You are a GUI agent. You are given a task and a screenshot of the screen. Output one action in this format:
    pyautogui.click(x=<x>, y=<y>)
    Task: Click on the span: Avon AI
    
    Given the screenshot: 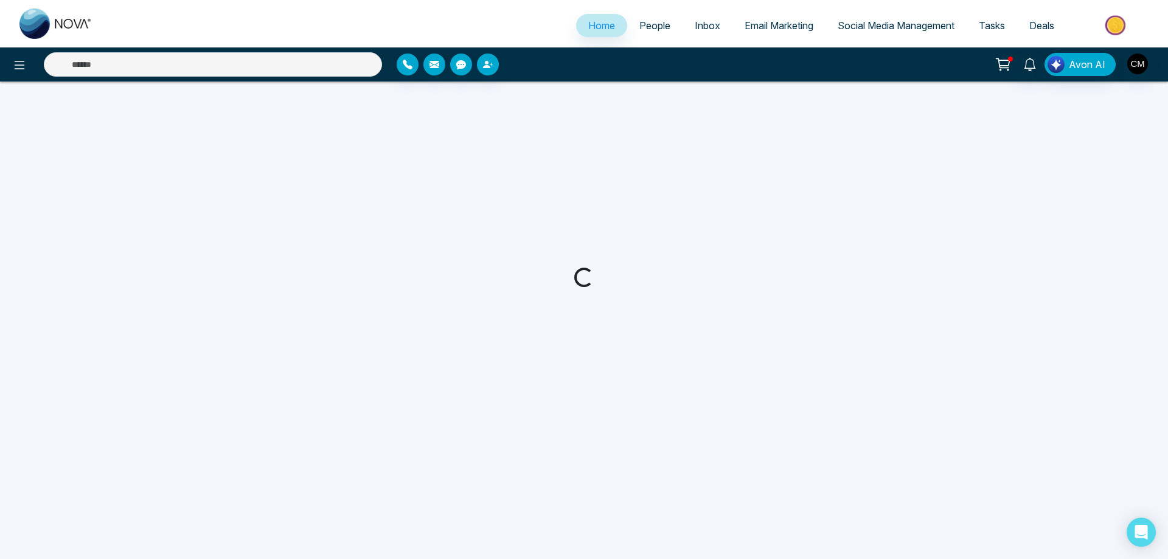 What is the action you would take?
    pyautogui.click(x=1087, y=65)
    